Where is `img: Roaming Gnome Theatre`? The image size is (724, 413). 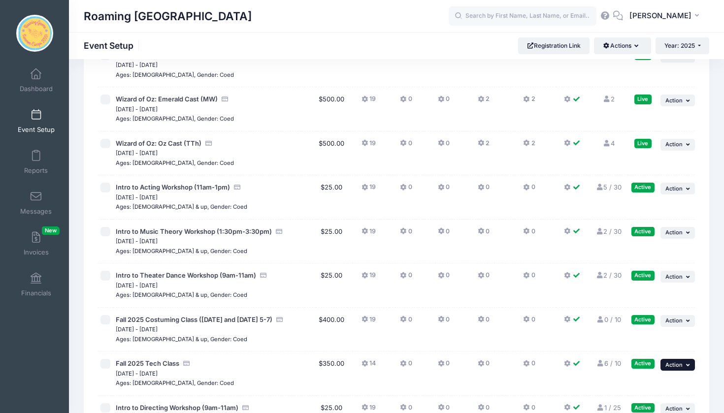 img: Roaming Gnome Theatre is located at coordinates (34, 33).